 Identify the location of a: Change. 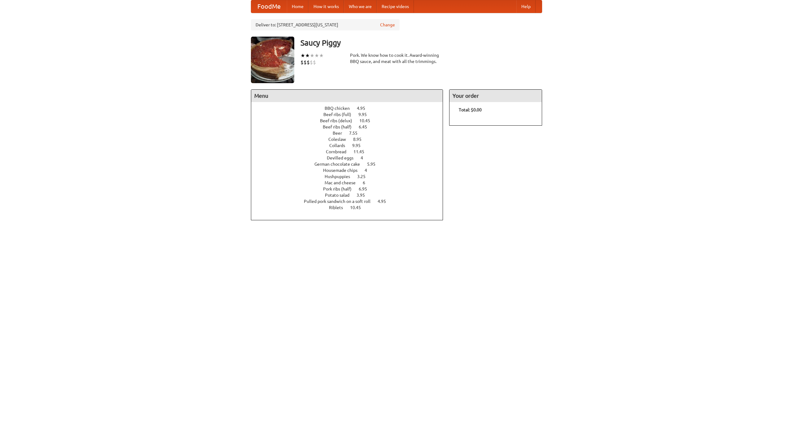
(388, 25).